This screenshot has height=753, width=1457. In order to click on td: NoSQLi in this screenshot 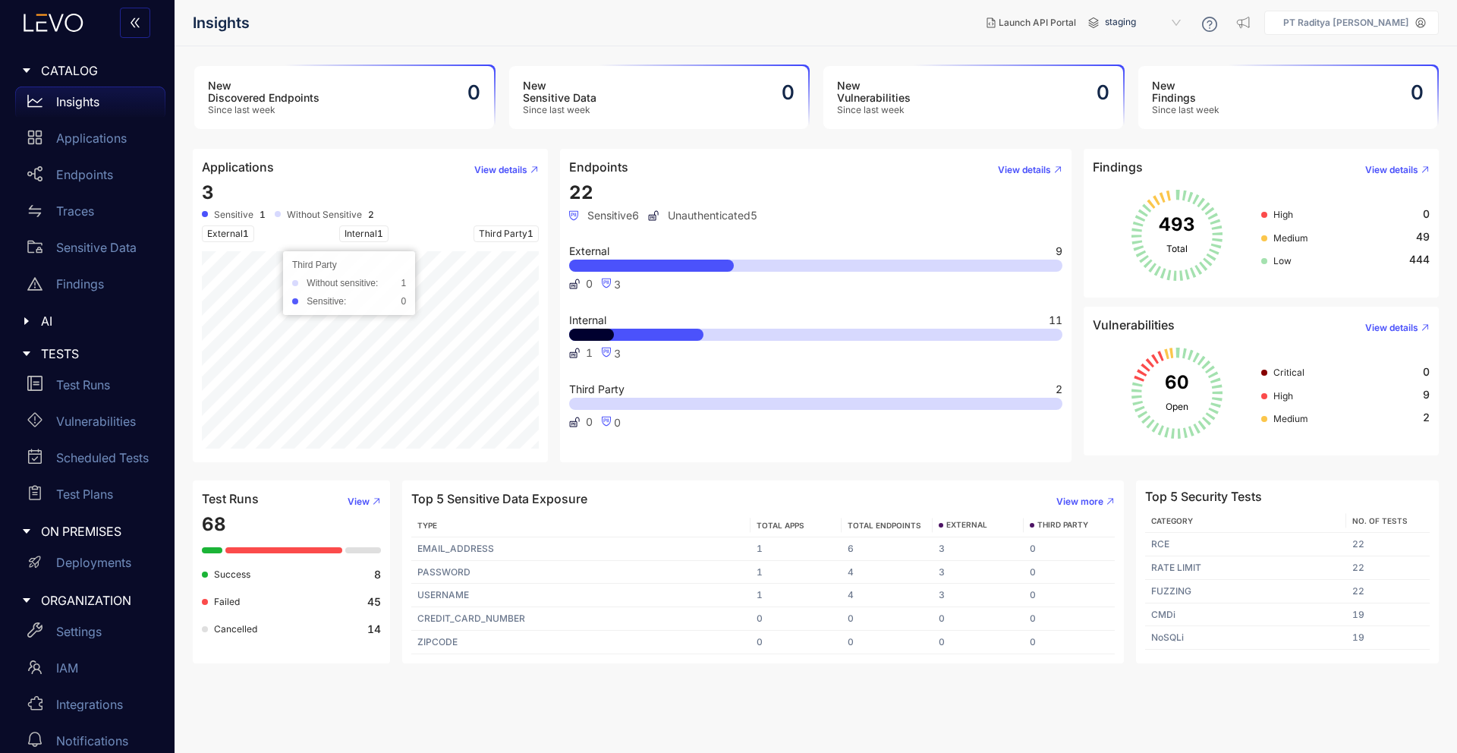, I will do `click(1245, 637)`.